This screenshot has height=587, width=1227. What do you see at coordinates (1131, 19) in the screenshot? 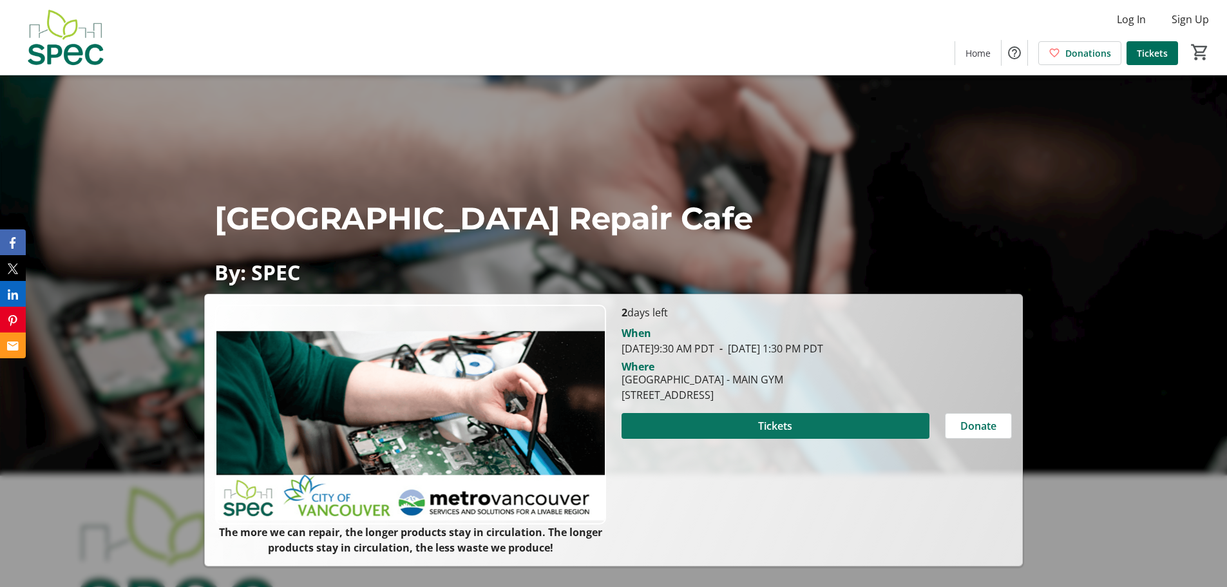
I see `span: Log In` at bounding box center [1131, 19].